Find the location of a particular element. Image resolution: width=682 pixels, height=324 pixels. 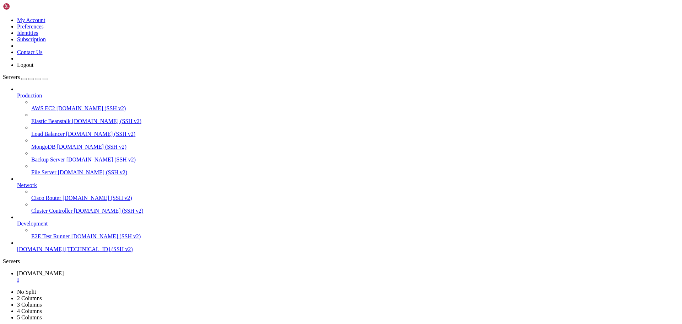

li: Development is located at coordinates (348, 227).